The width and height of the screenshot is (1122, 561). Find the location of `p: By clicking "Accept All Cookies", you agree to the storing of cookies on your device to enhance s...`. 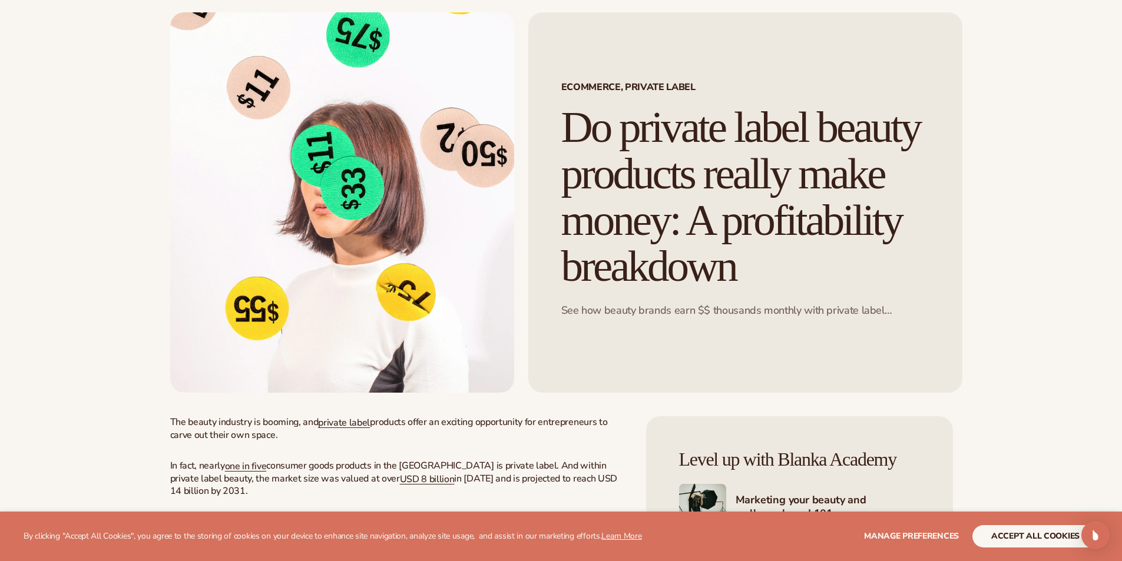

p: By clicking "Accept All Cookies", you agree to the storing of cookies on your device to enhance s... is located at coordinates (333, 537).